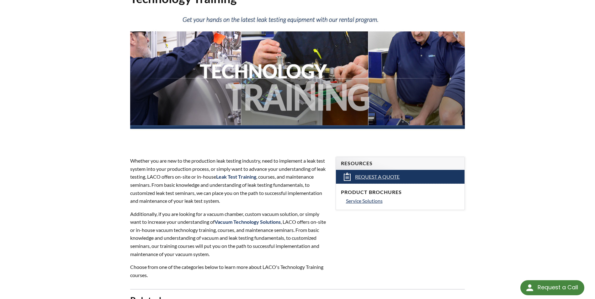 This screenshot has height=299, width=595. I want to click on img: Technology Training header, so click(297, 78).